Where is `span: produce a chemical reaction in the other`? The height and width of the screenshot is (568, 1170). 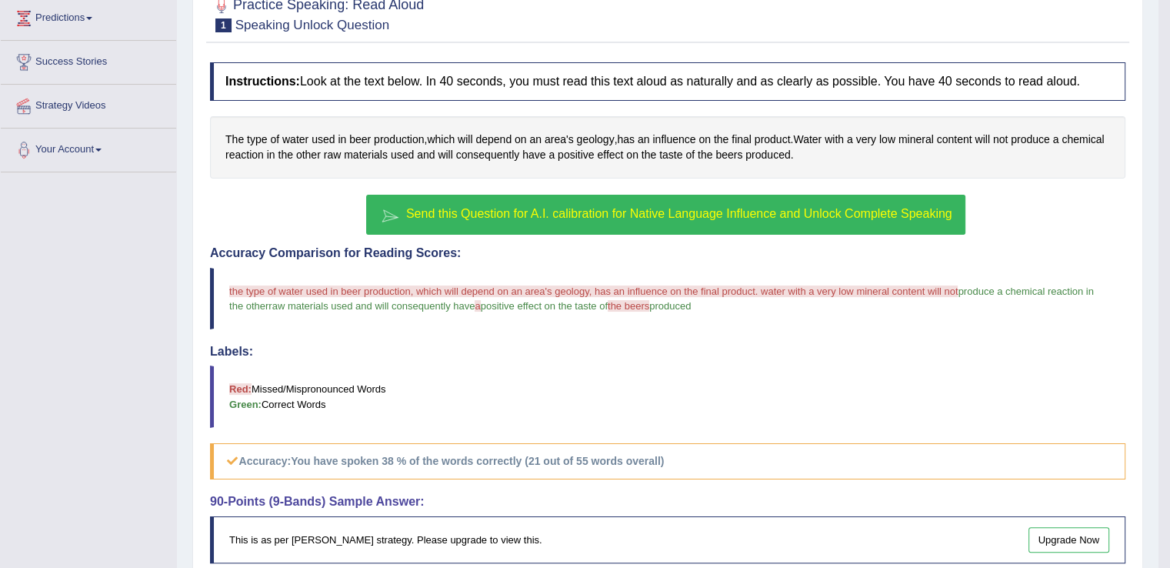
span: produce a chemical reaction in the other is located at coordinates (662, 299).